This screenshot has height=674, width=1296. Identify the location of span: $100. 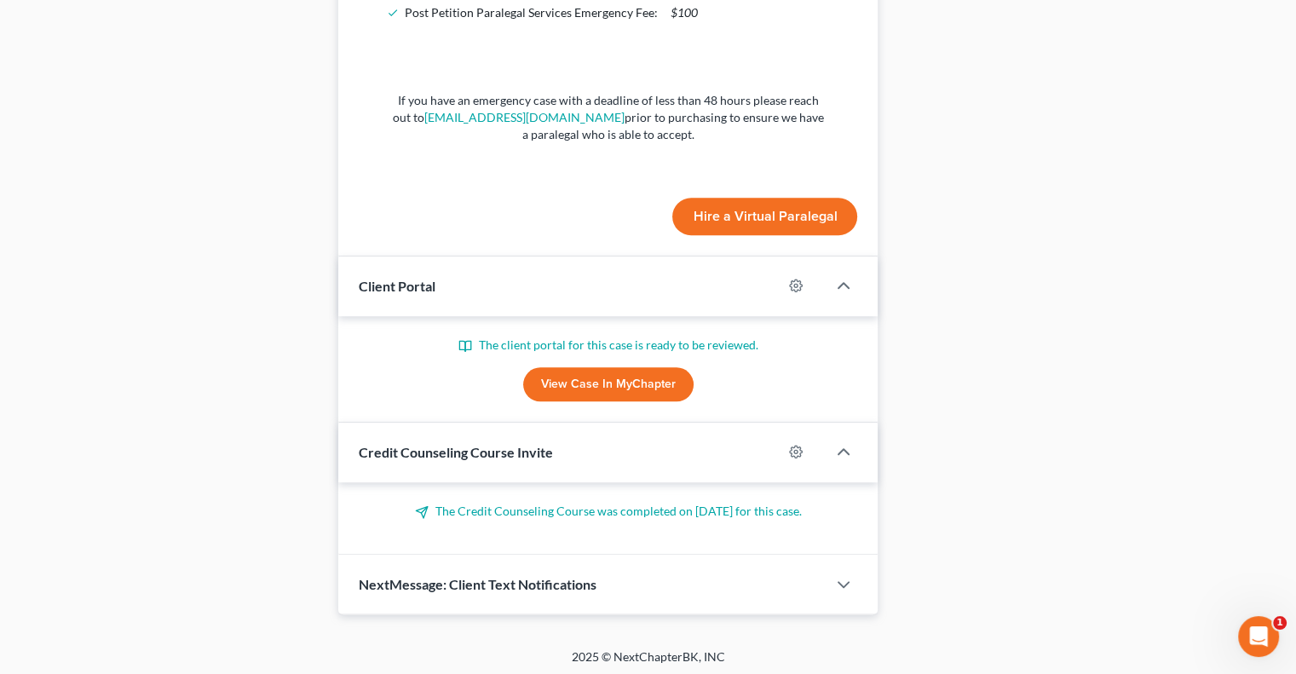
(684, 12).